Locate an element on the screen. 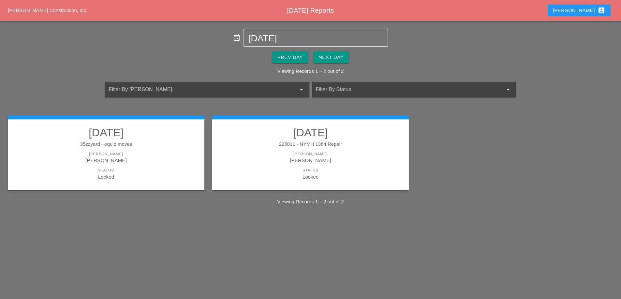 This screenshot has width=621, height=299. i: account_box is located at coordinates (601, 10).